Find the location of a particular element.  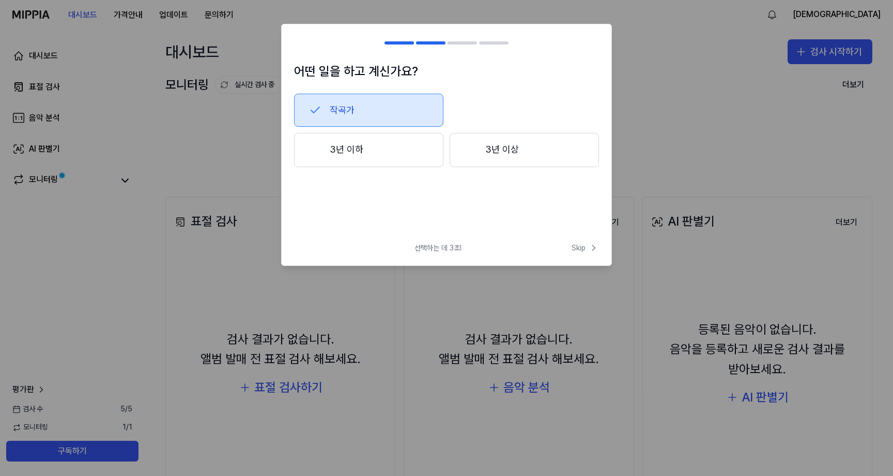

button: Skip is located at coordinates (584, 248).